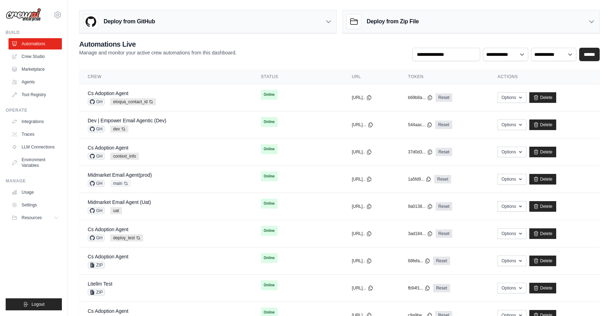 The width and height of the screenshot is (611, 316). I want to click on h3: Deploy from GitHub, so click(129, 22).